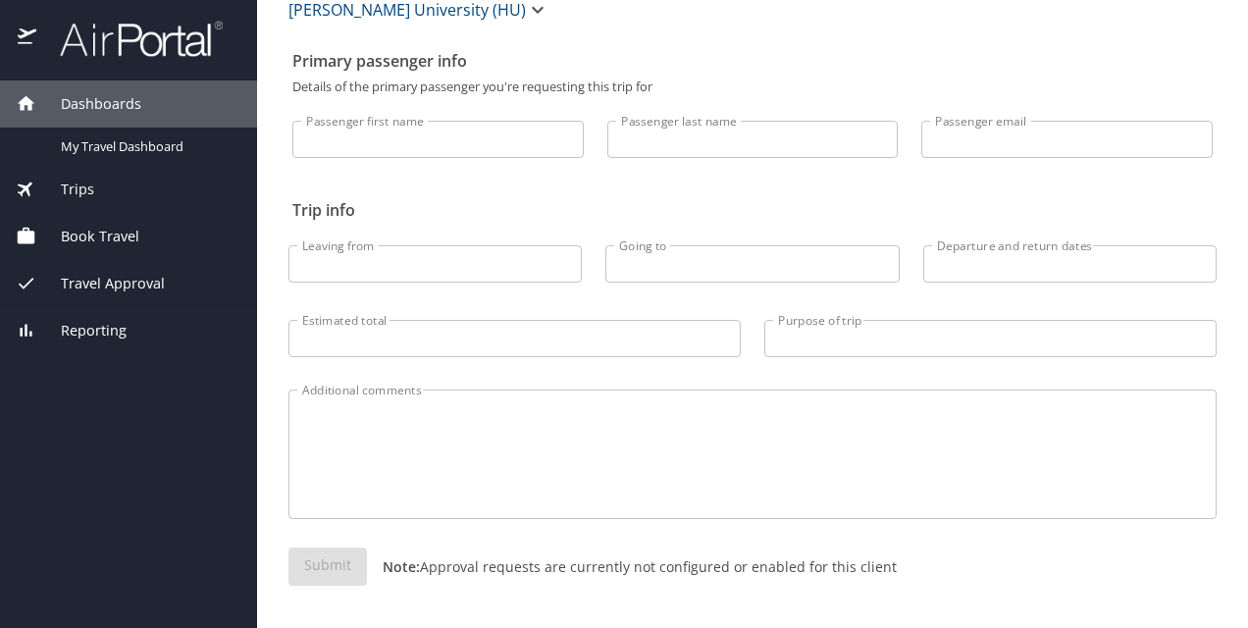  What do you see at coordinates (401, 566) in the screenshot?
I see `strong: Note:` at bounding box center [401, 566].